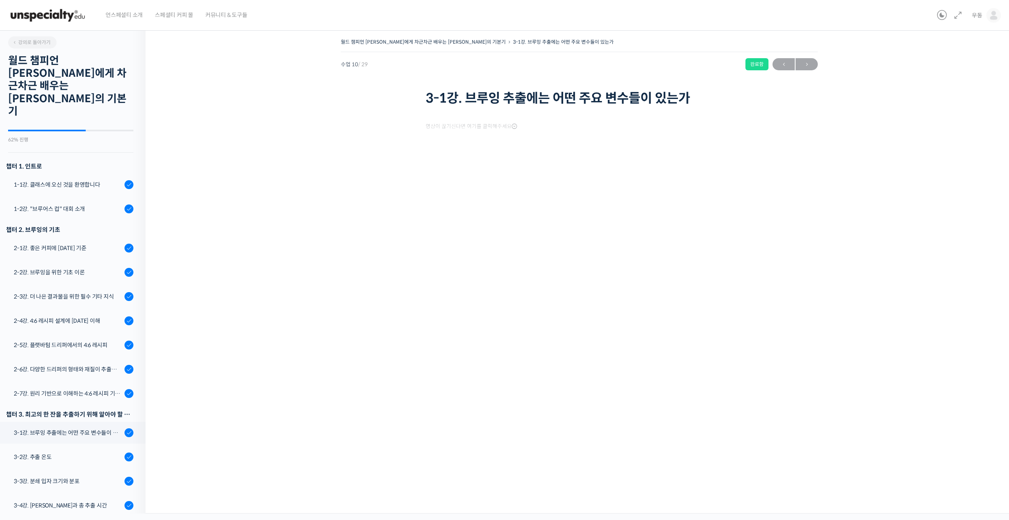  What do you see at coordinates (757, 64) in the screenshot?
I see `div: 완료함` at bounding box center [757, 64].